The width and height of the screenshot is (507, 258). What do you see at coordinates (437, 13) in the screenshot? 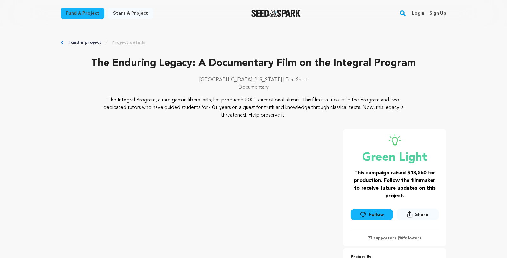
I see `a: Sign up` at bounding box center [437, 13].